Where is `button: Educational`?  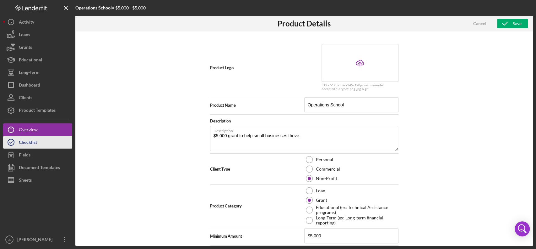 button: Educational is located at coordinates (38, 60).